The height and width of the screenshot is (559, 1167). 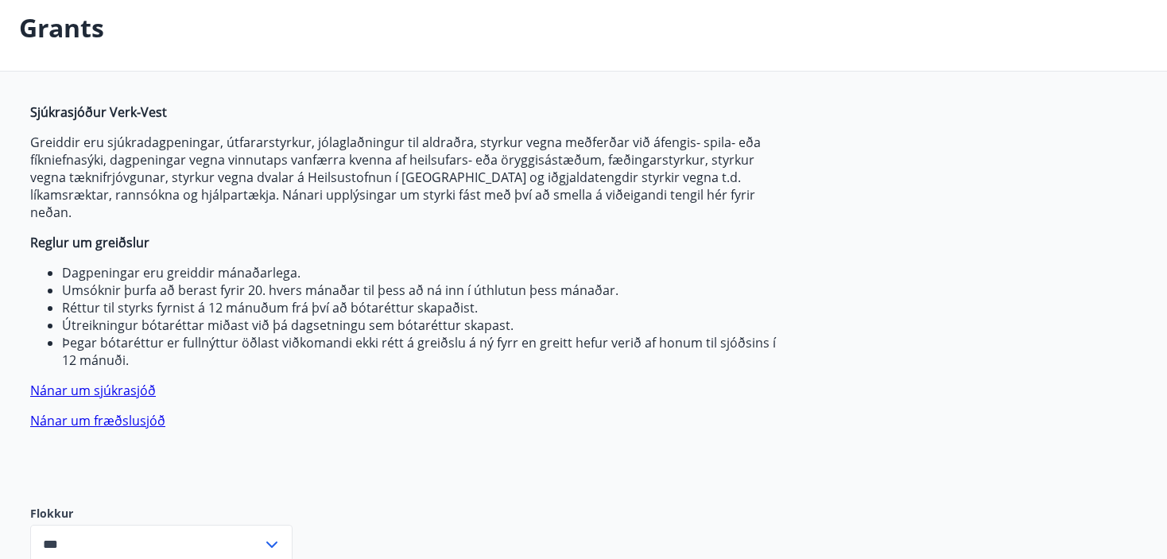 What do you see at coordinates (61, 28) in the screenshot?
I see `p: Grants` at bounding box center [61, 28].